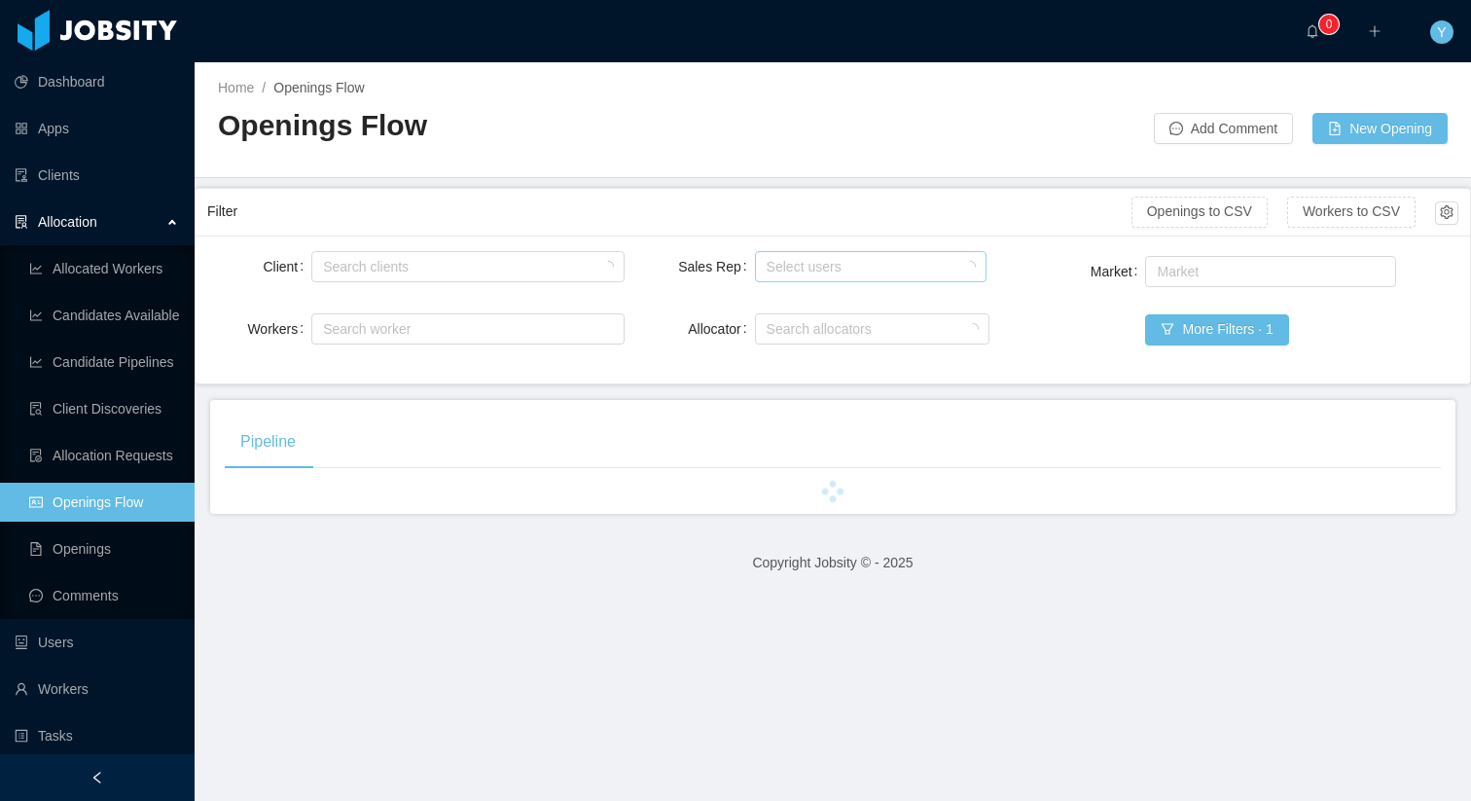 The height and width of the screenshot is (801, 1471). Describe the element at coordinates (669, 211) in the screenshot. I see `div: Filter` at that location.